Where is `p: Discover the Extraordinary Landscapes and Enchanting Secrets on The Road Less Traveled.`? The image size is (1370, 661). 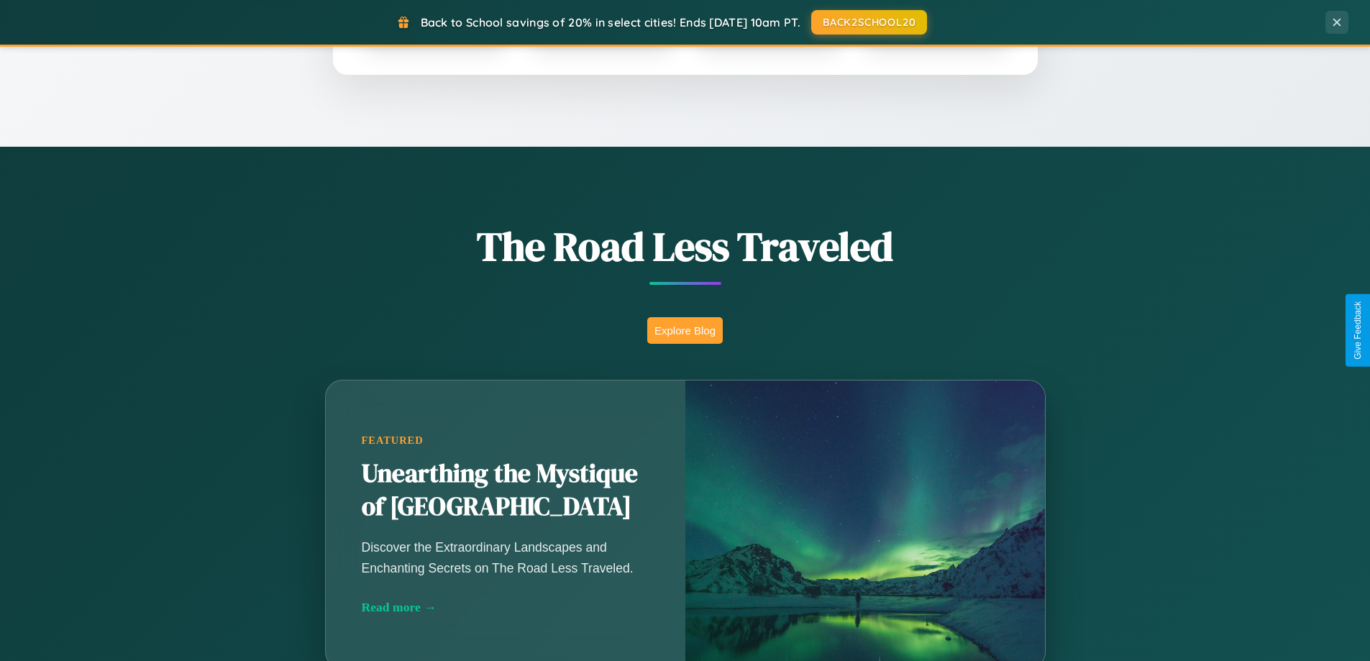 p: Discover the Extraordinary Landscapes and Enchanting Secrets on The Road Less Traveled. is located at coordinates (505, 557).